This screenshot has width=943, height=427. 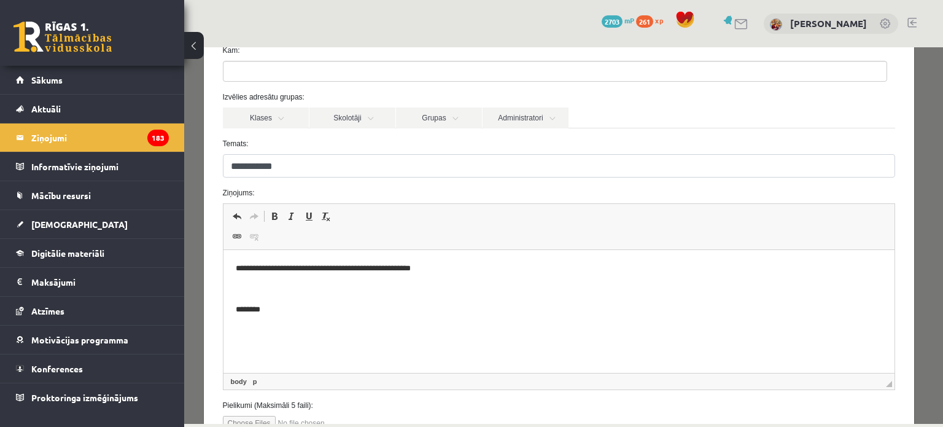 I want to click on img: Sofija Losāne, so click(x=776, y=25).